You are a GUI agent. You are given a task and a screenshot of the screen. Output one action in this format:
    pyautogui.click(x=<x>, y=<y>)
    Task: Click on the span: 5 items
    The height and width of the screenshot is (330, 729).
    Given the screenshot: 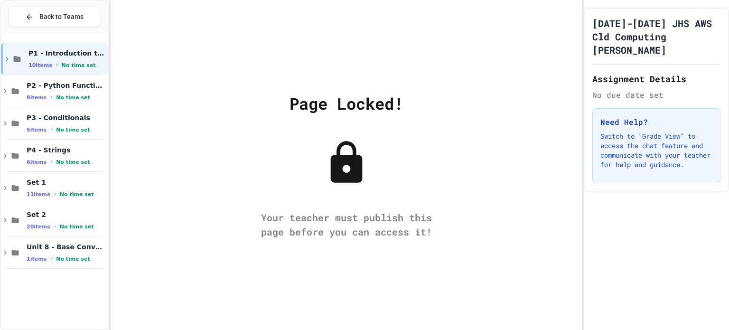 What is the action you would take?
    pyautogui.click(x=37, y=130)
    